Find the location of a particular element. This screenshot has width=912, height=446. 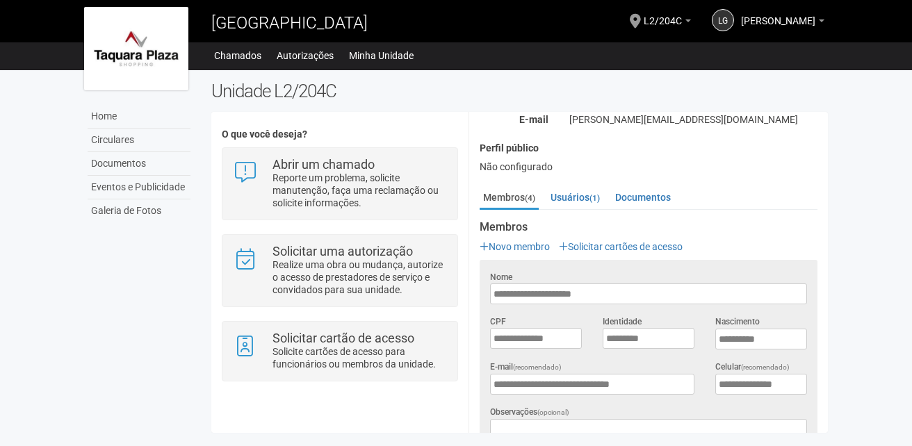

h4: O que você deseja? is located at coordinates (339, 134).